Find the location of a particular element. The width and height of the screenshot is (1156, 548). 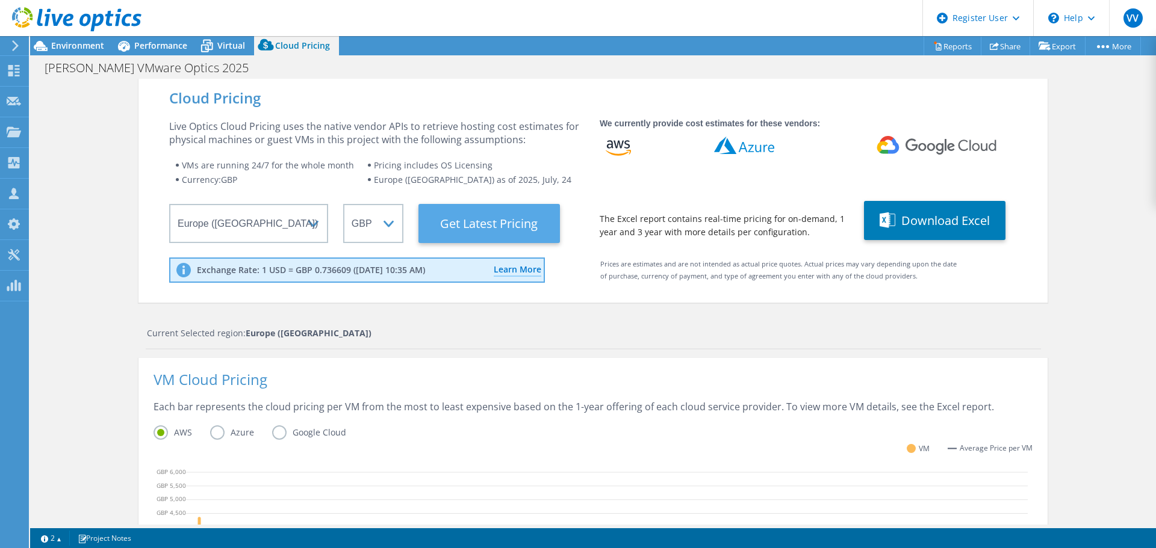

div: VM Cloud Pricing is located at coordinates (593, 386).